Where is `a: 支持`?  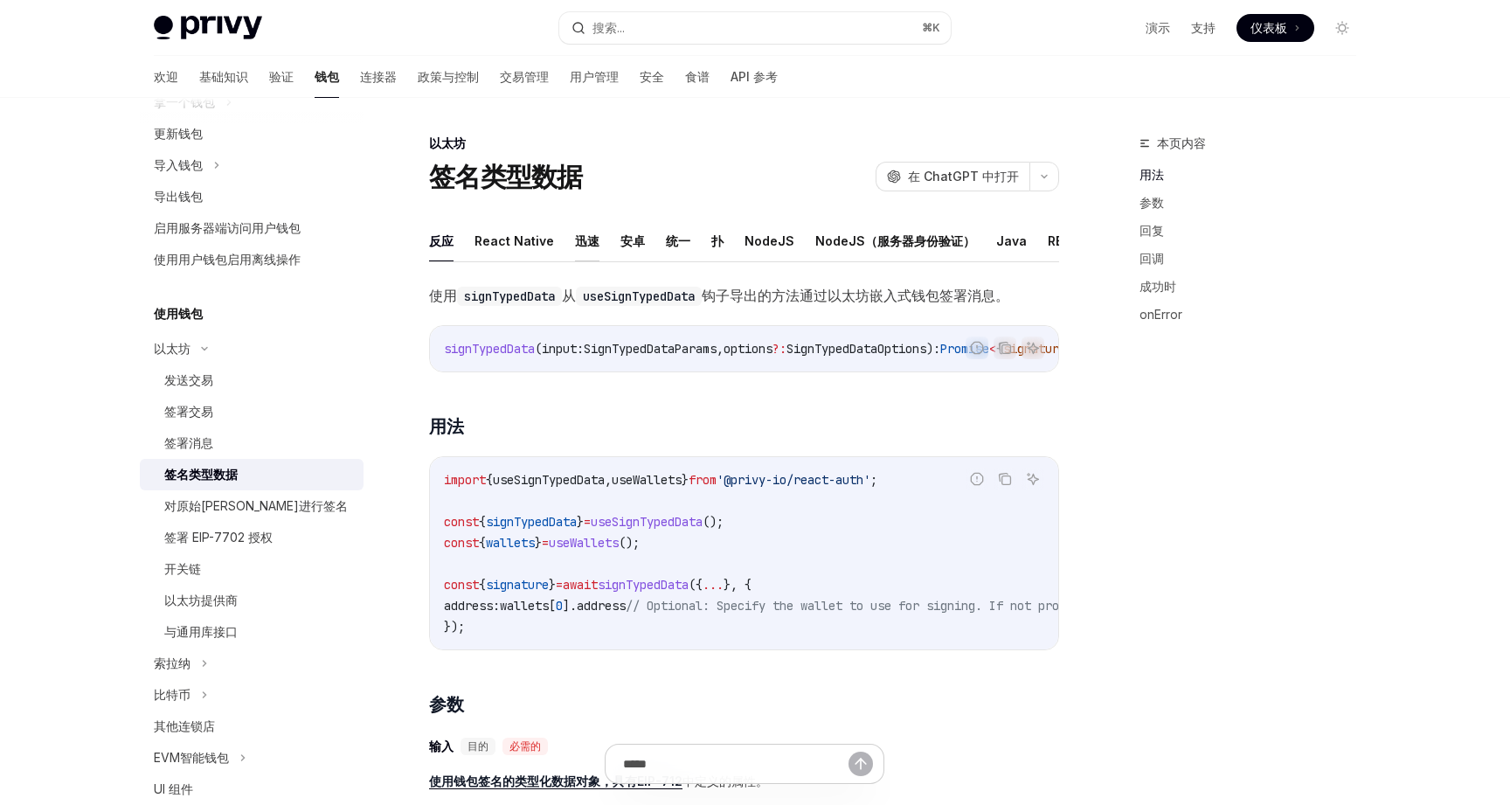 a: 支持 is located at coordinates (1203, 28).